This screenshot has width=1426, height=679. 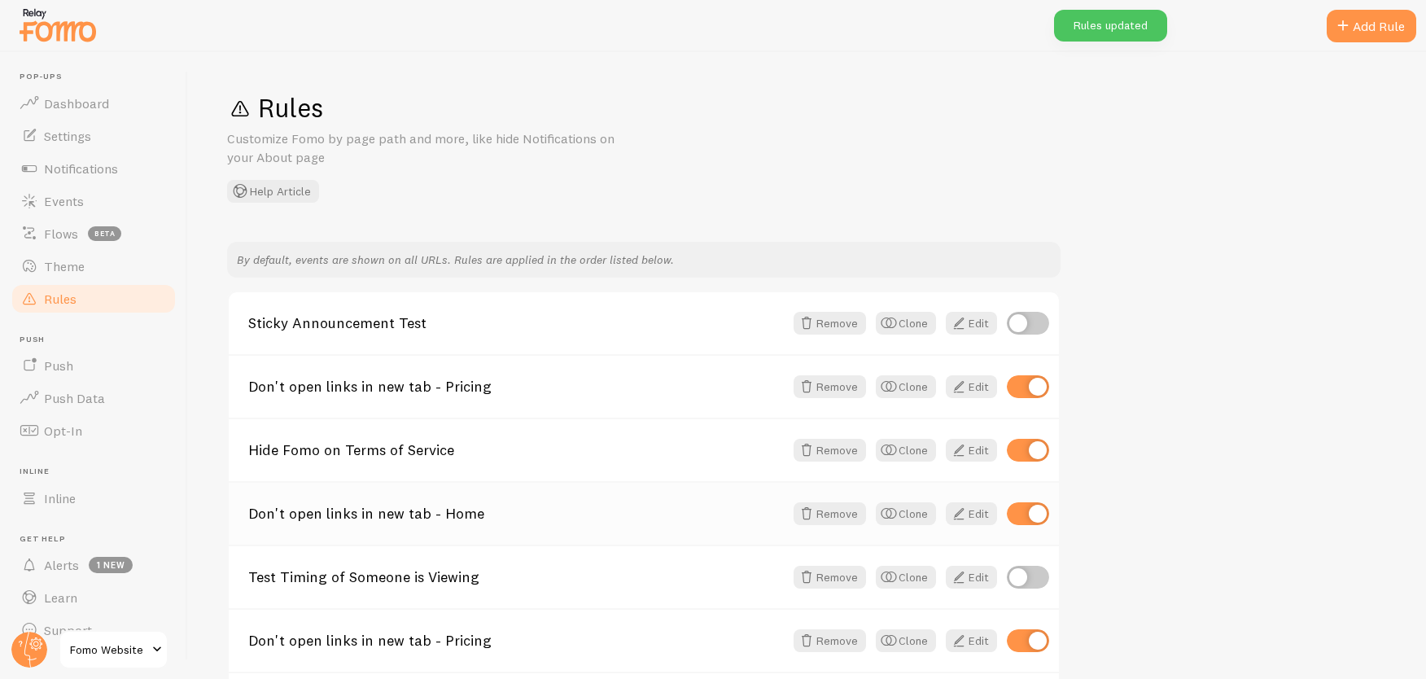 What do you see at coordinates (68, 136) in the screenshot?
I see `span: Settings` at bounding box center [68, 136].